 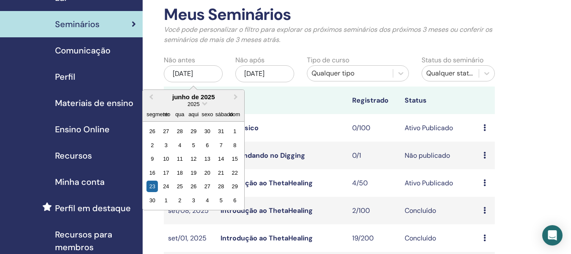 What do you see at coordinates (166, 186) in the screenshot?
I see `div: Escolha terça-feira, 24 de junho de 2025` at bounding box center [166, 186].